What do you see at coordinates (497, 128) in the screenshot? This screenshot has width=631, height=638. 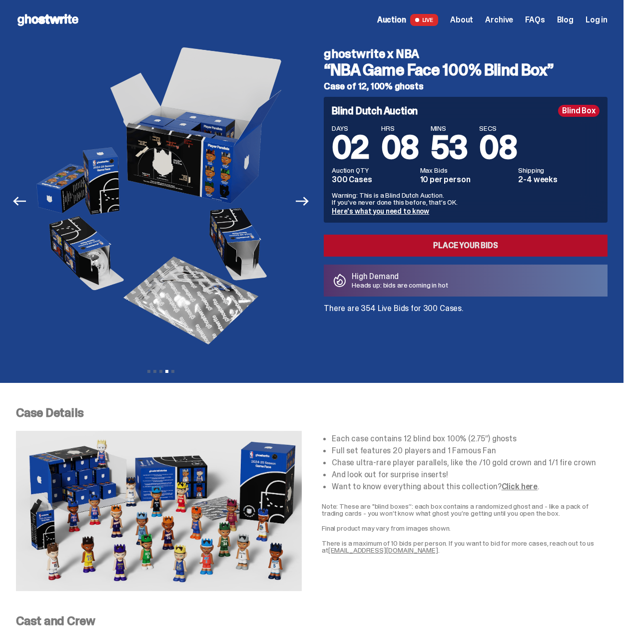 I see `span: SECS` at bounding box center [497, 128].